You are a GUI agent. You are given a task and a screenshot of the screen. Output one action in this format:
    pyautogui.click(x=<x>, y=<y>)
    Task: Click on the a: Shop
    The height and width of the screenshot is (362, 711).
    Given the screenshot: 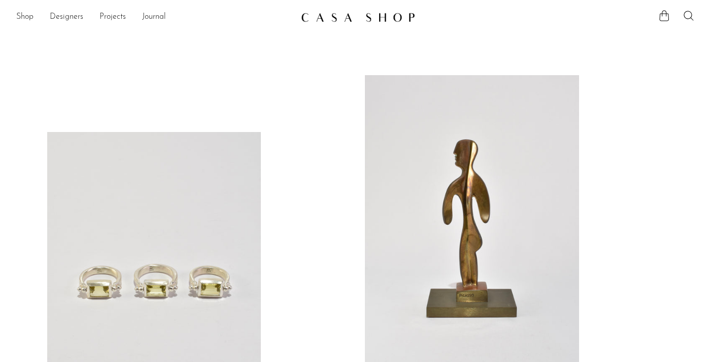 What is the action you would take?
    pyautogui.click(x=25, y=17)
    